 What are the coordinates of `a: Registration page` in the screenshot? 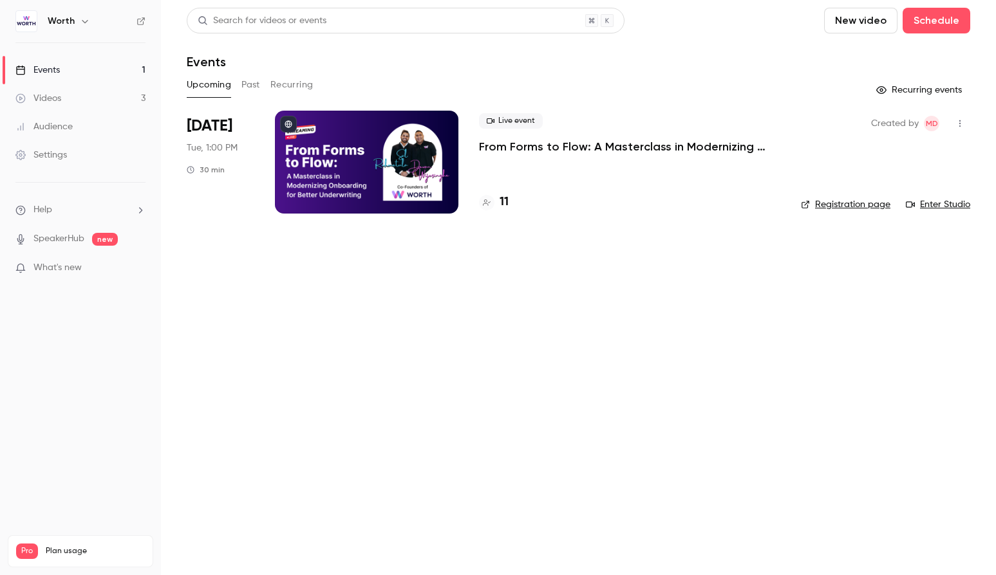 It's located at (845, 205).